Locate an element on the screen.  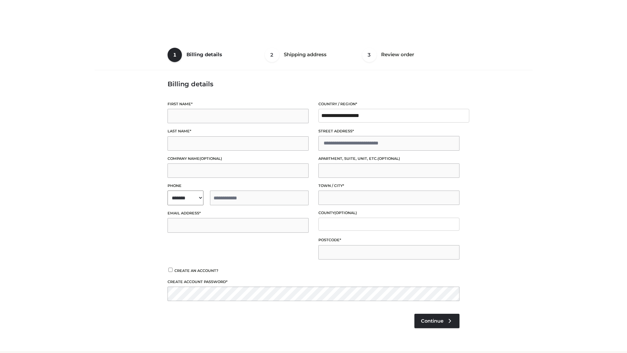
label: Phone is located at coordinates (238, 186).